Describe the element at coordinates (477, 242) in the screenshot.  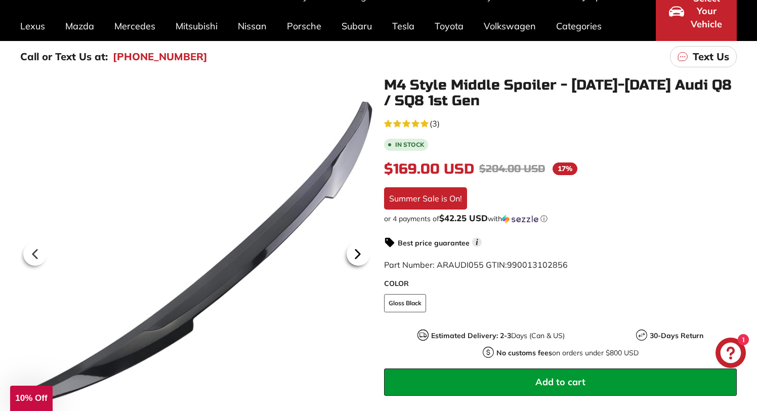
I see `span: i` at that location.